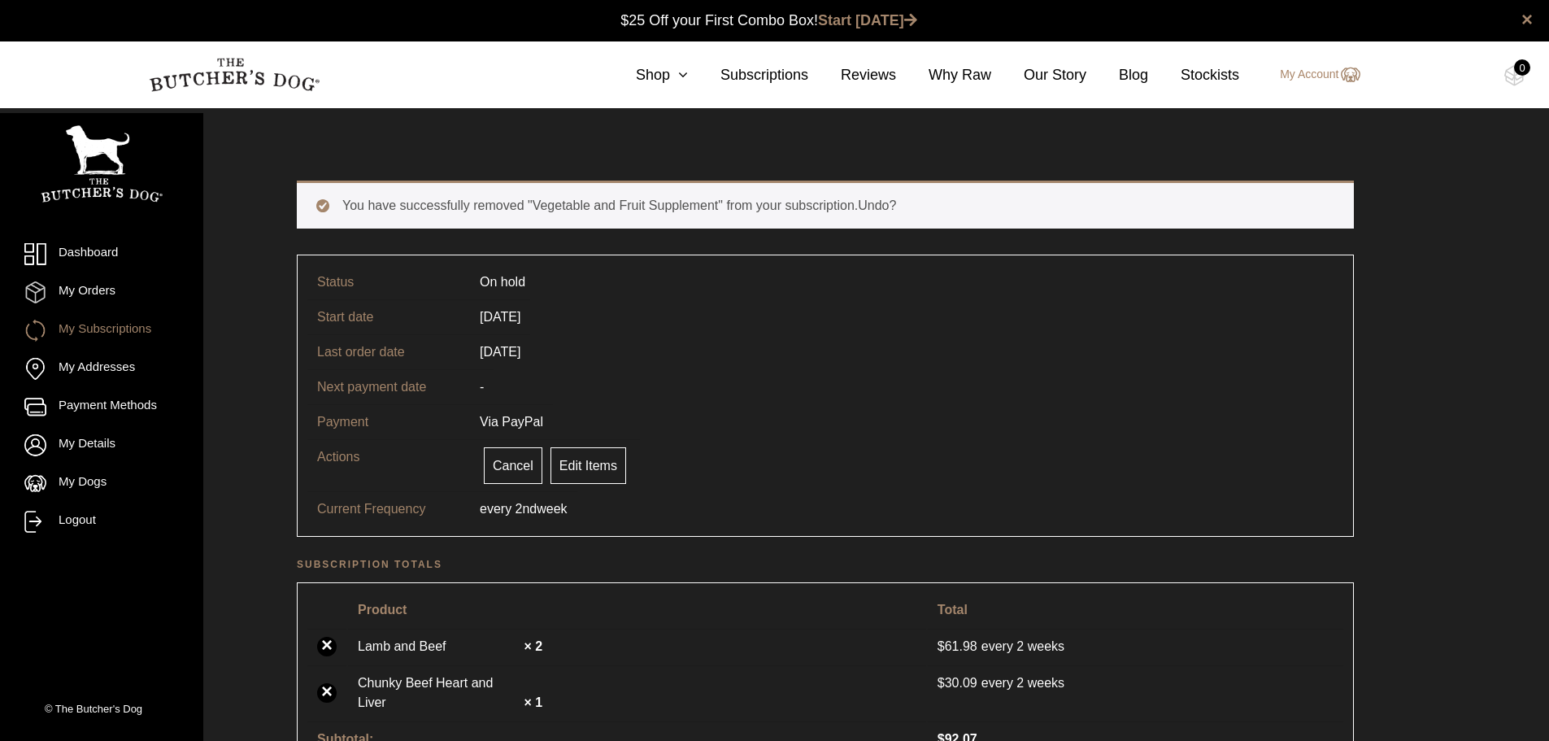 This screenshot has width=1549, height=741. What do you see at coordinates (877, 205) in the screenshot?
I see `a: Undo?` at bounding box center [877, 205].